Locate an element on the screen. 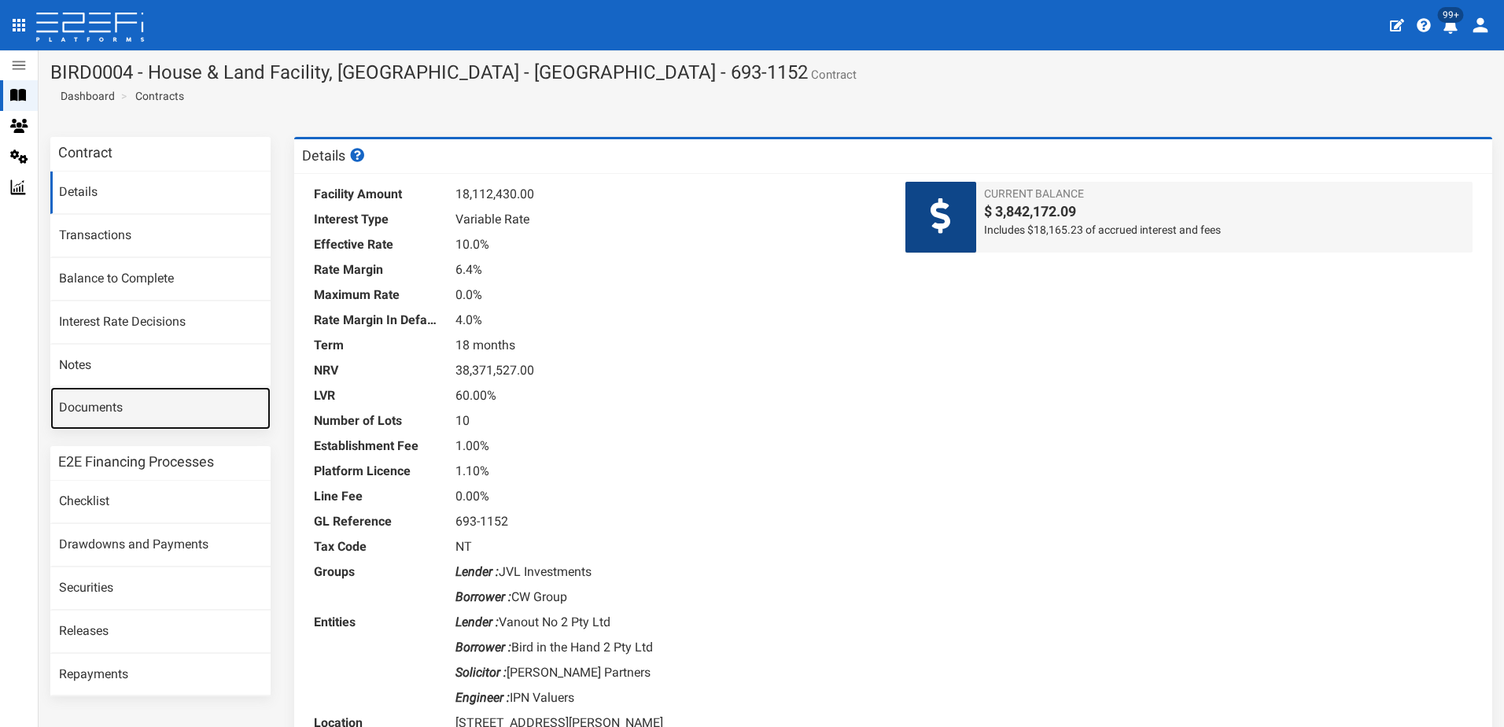  dt: Number of Lots is located at coordinates (377, 421).